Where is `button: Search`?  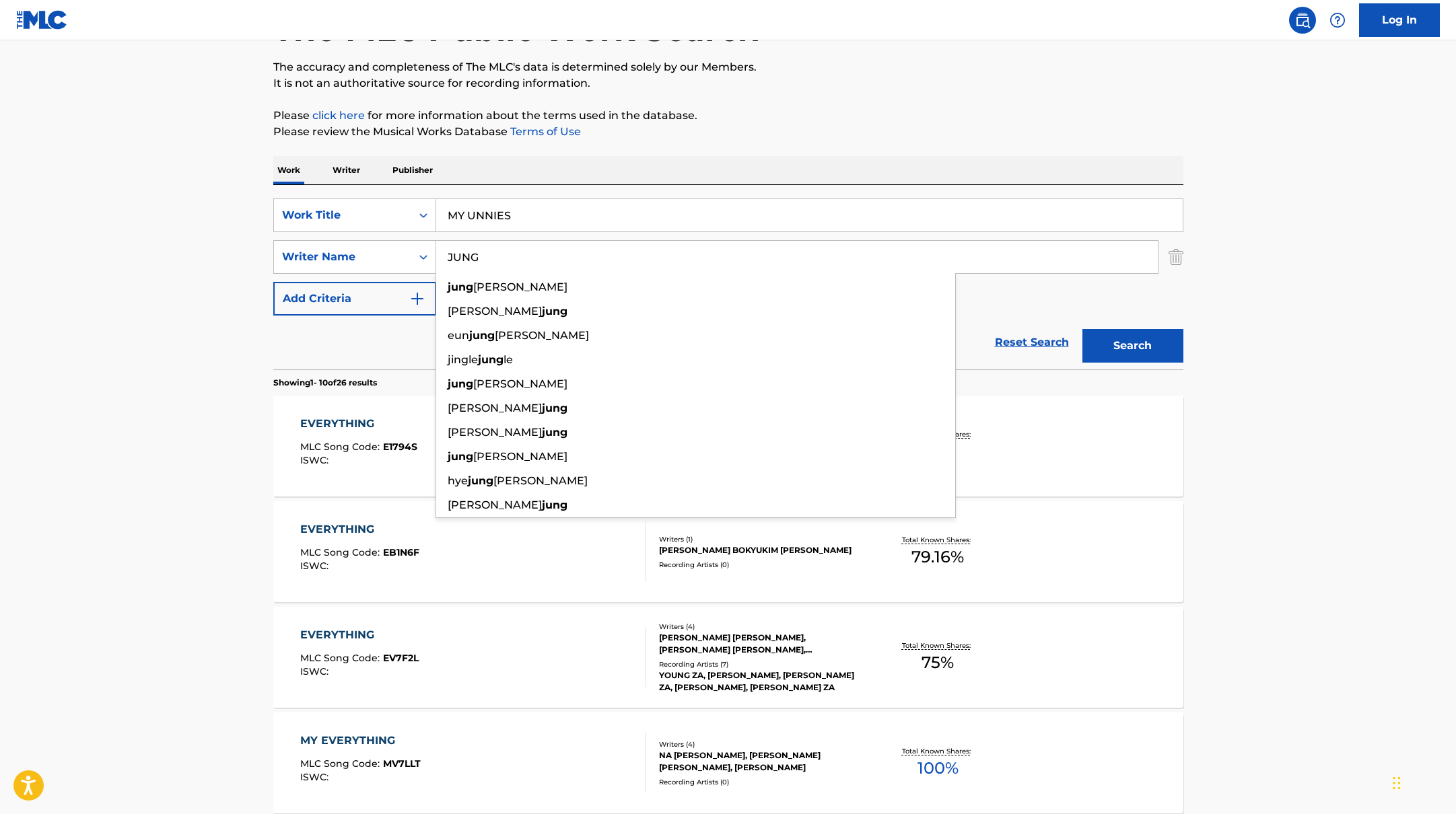 button: Search is located at coordinates (1133, 346).